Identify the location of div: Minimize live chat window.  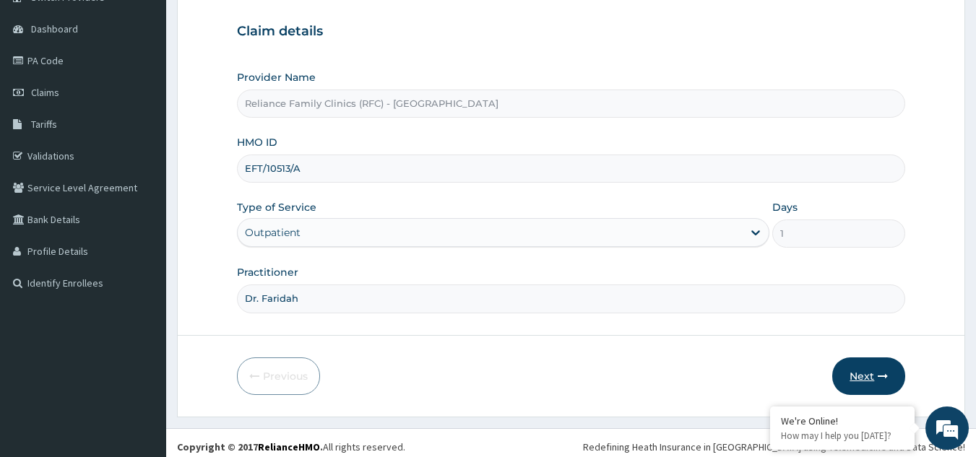
(254, 25).